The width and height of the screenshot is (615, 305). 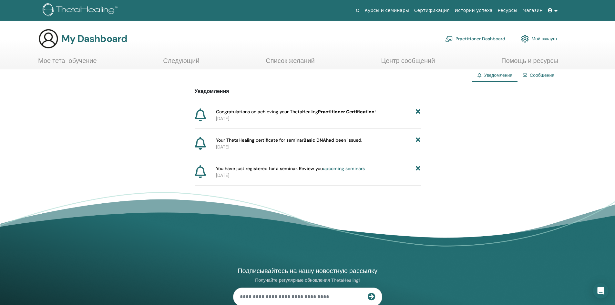 What do you see at coordinates (181, 63) in the screenshot?
I see `a: Следующий` at bounding box center [181, 63].